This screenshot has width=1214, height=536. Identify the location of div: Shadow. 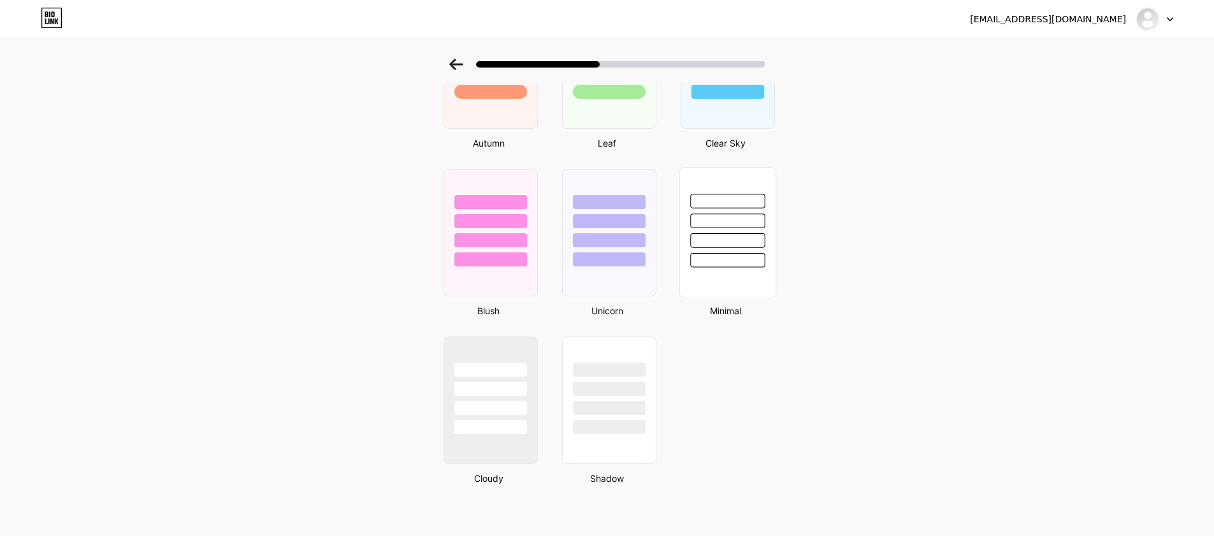
(607, 478).